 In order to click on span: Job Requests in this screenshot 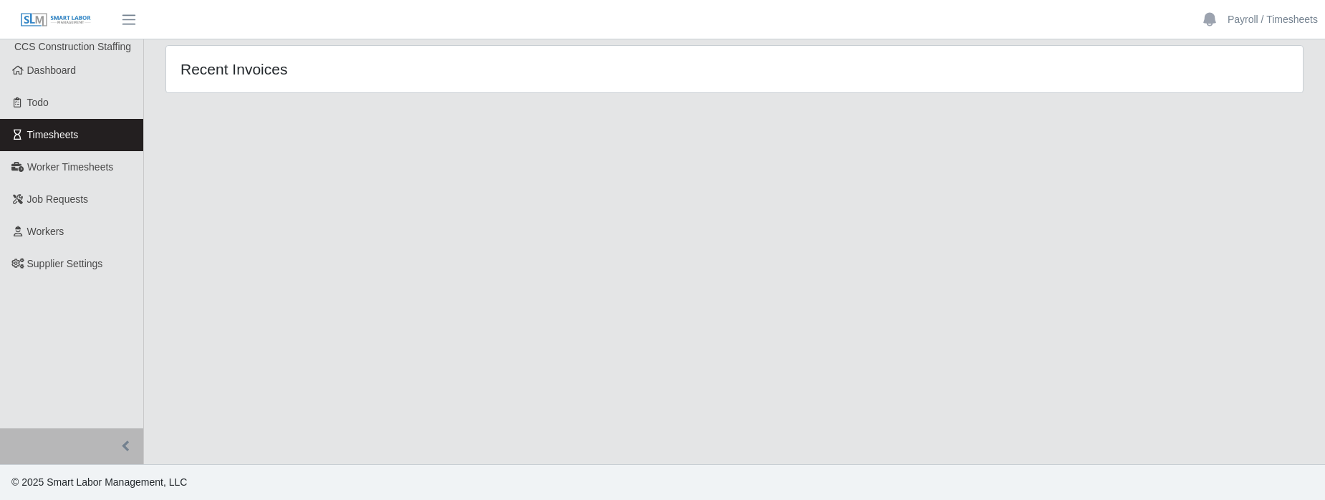, I will do `click(58, 199)`.